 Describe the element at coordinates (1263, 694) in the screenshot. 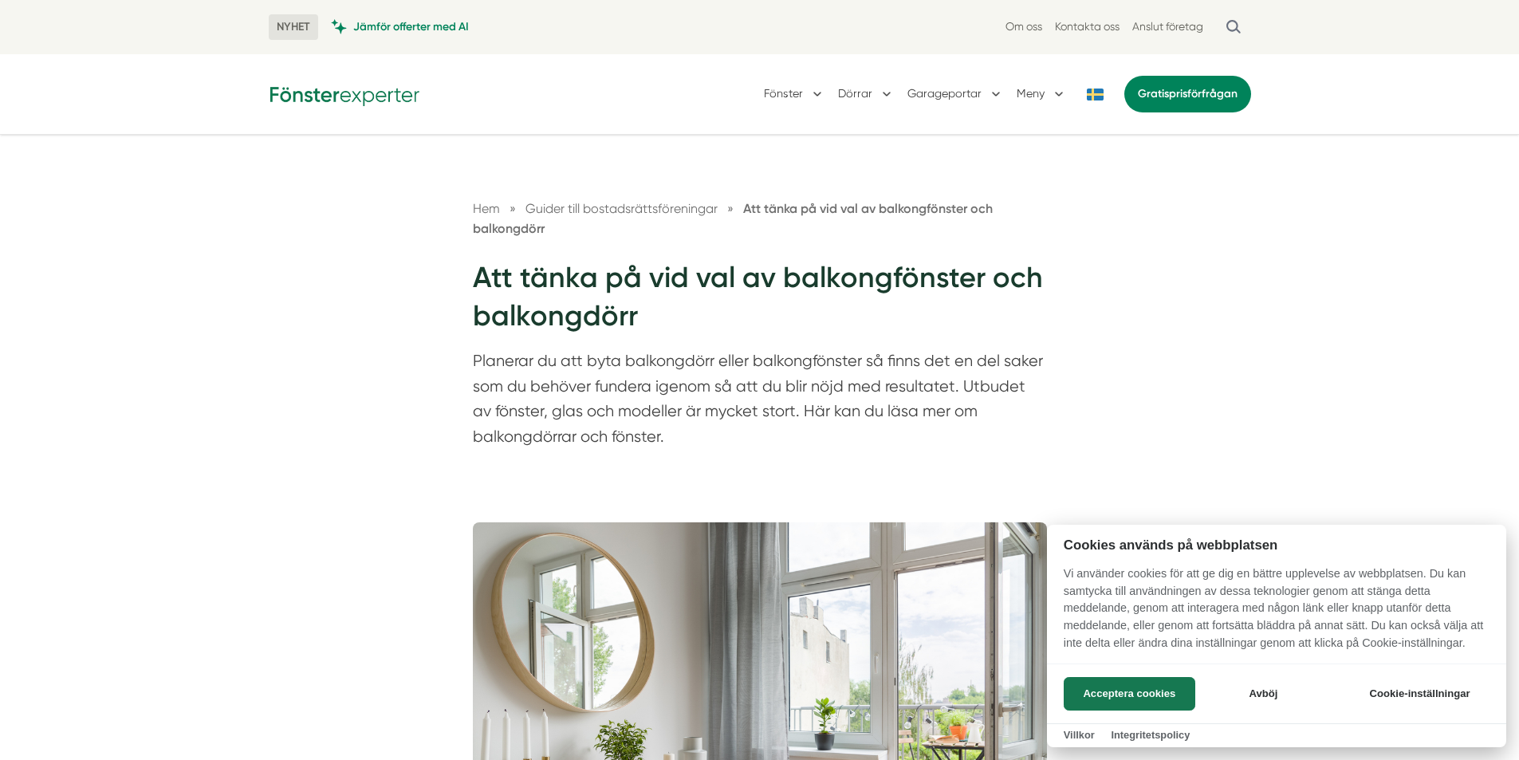

I see `button: Avböj` at that location.